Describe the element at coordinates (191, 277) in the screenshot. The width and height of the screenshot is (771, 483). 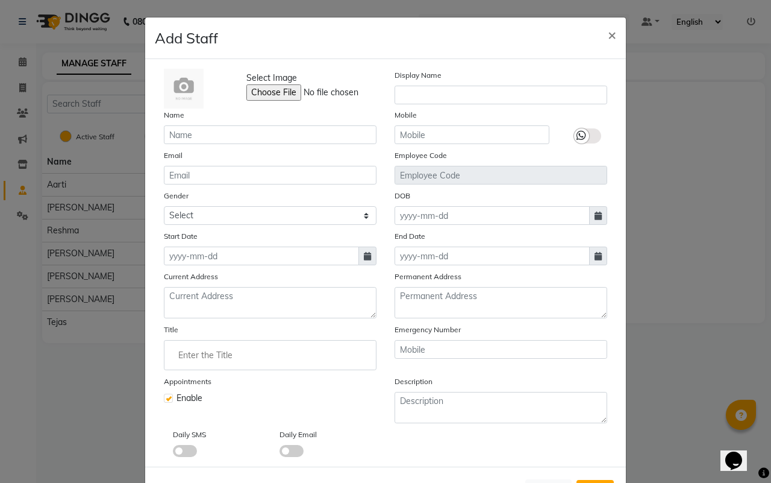
I see `label: Current Address` at that location.